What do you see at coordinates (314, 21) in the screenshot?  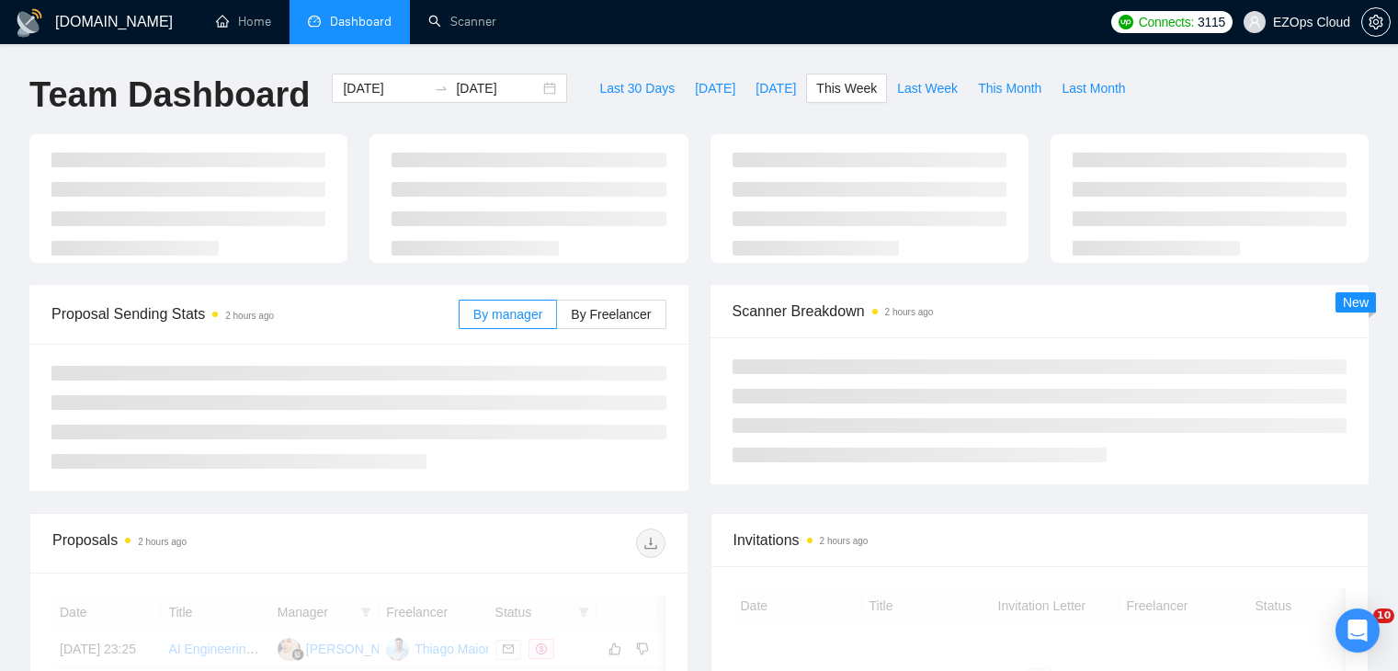 I see `span: dashboard` at bounding box center [314, 21].